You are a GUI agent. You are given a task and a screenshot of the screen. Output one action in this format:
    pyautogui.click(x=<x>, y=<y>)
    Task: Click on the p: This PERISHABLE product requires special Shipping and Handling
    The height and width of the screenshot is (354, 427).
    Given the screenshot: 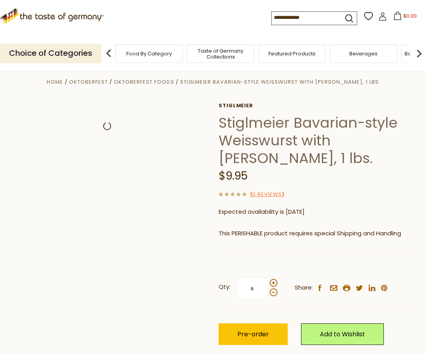 What is the action you would take?
    pyautogui.click(x=320, y=233)
    